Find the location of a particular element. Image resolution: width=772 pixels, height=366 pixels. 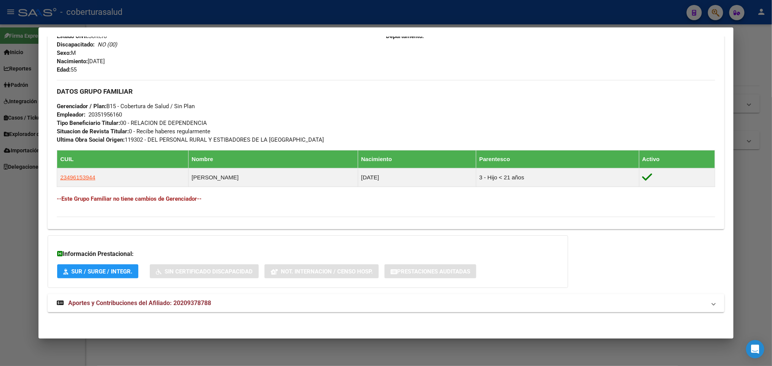

span: 23496153944 is located at coordinates (78, 177).